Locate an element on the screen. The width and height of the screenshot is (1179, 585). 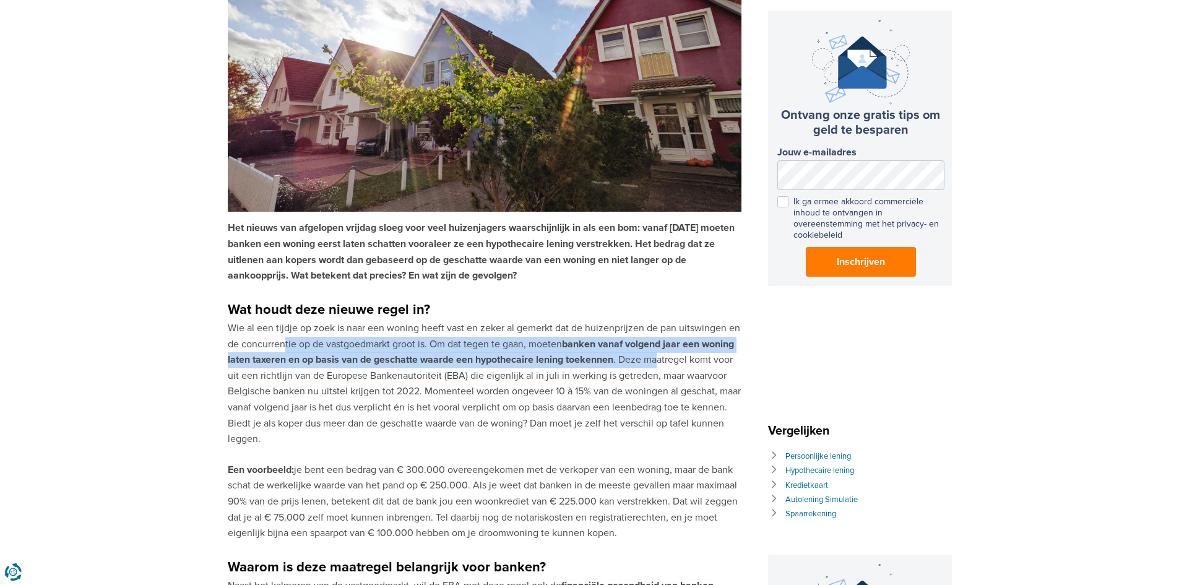
p: je bent een bedrag van € 300.000 overeengekomen met de verkoper van een woning, maar de bank scha... is located at coordinates (484, 502).